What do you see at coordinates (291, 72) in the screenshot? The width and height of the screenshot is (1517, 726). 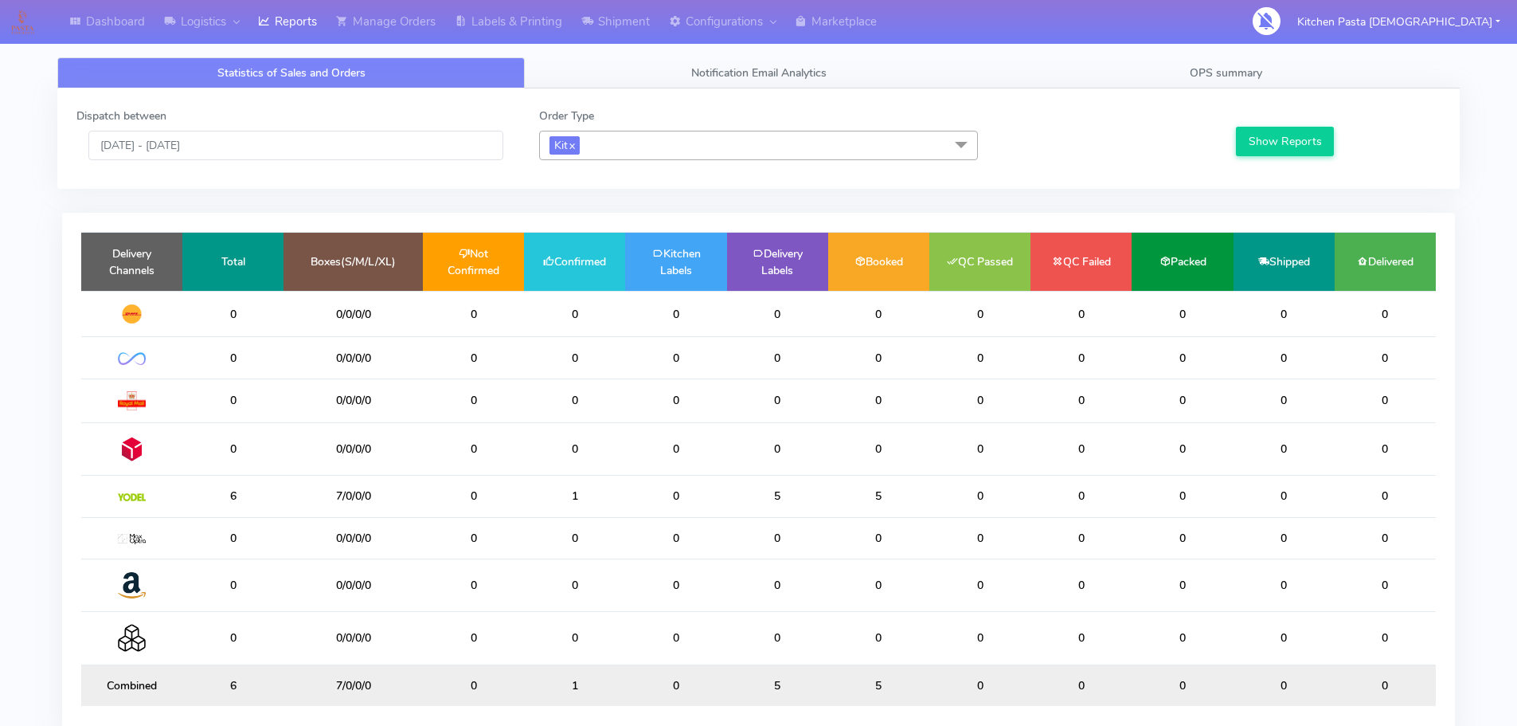 I see `span: Statistics of Sales and Orders` at bounding box center [291, 72].